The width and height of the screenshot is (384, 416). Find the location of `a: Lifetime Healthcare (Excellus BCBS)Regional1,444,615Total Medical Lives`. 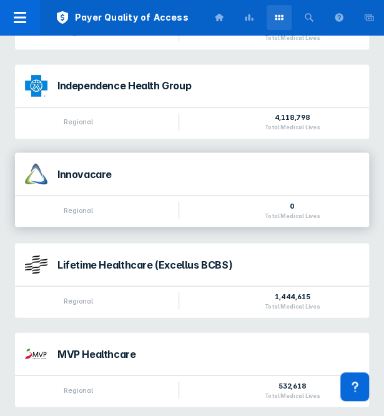

a: Lifetime Healthcare (Excellus BCBS)Regional1,444,615Total Medical Lives is located at coordinates (192, 280).